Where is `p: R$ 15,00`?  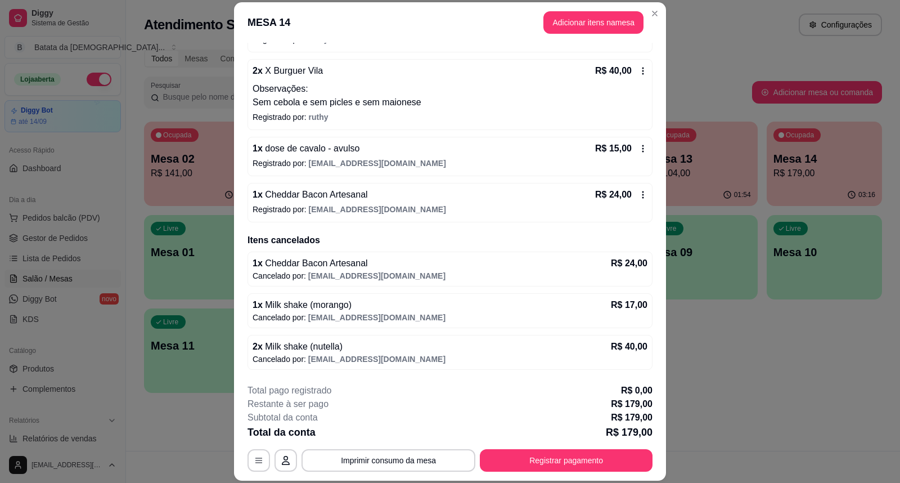 p: R$ 15,00 is located at coordinates (613, 149).